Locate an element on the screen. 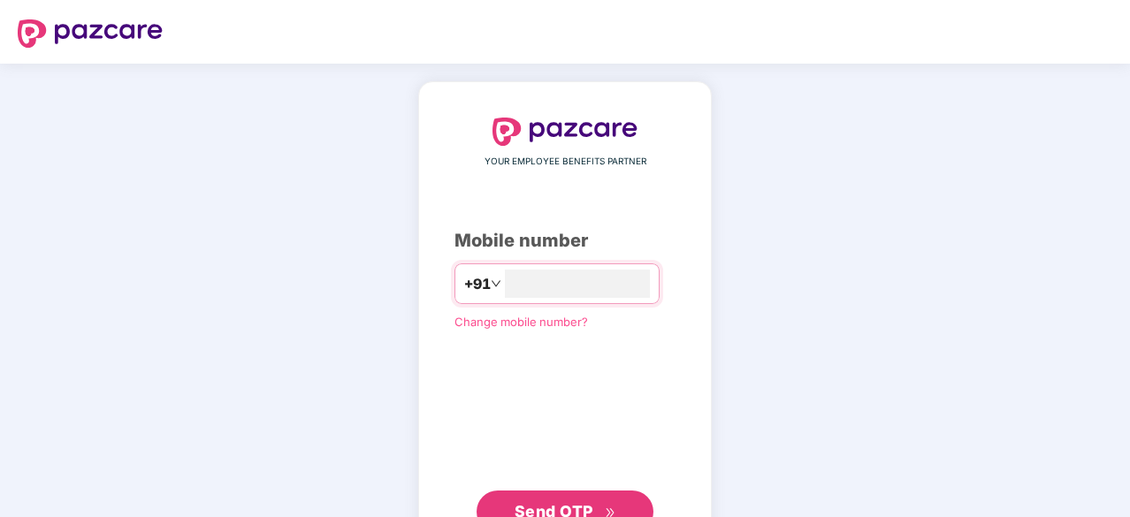 The width and height of the screenshot is (1130, 517). span: YOUR EMPLOYEE BENEFITS PARTNER is located at coordinates (565, 162).